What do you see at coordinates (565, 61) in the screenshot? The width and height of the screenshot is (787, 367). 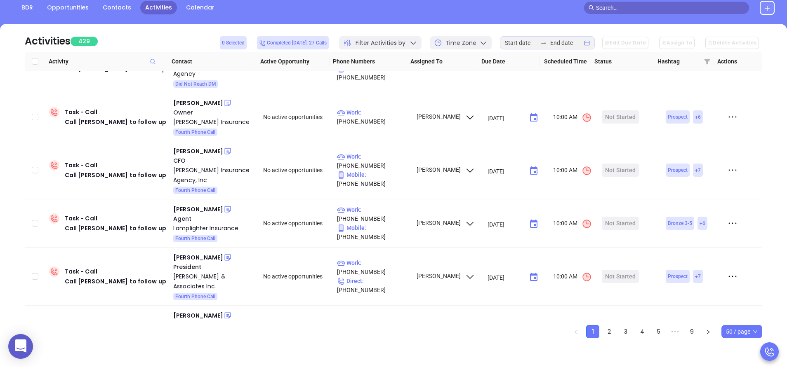 I see `th: Scheduled Time` at bounding box center [565, 61].